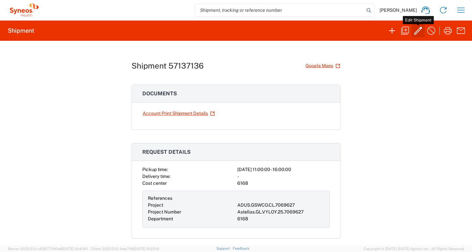 This screenshot has height=252, width=472. Describe the element at coordinates (166, 152) in the screenshot. I see `span: Request details` at that location.